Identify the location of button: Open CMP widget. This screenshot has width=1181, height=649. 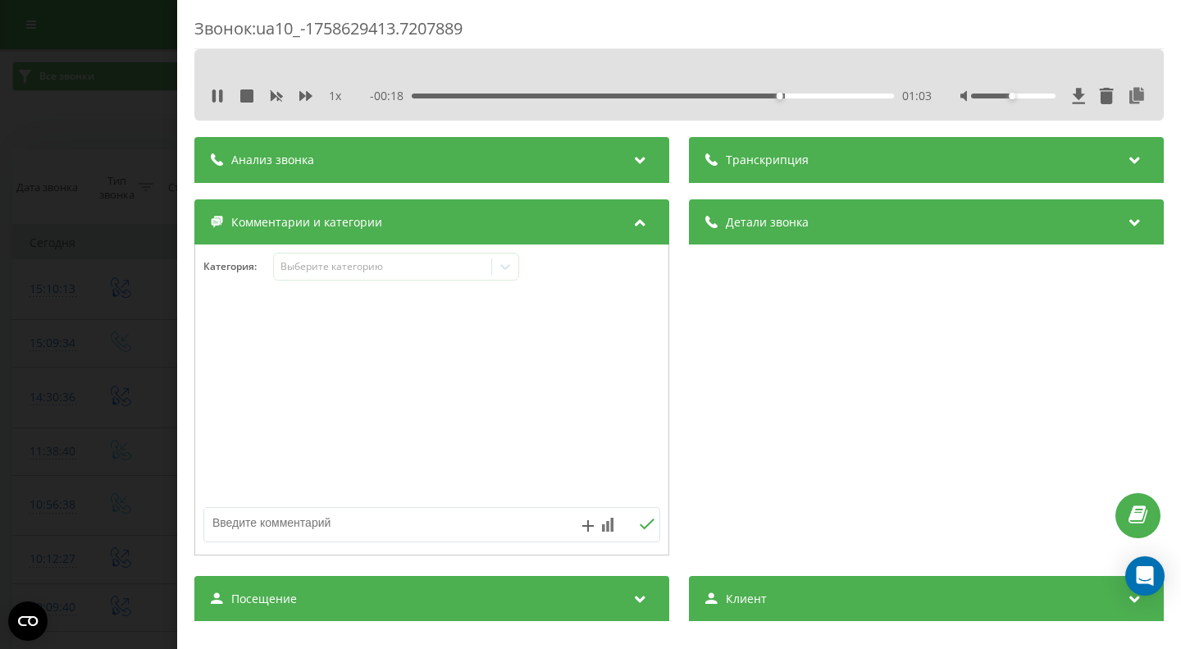
(28, 621).